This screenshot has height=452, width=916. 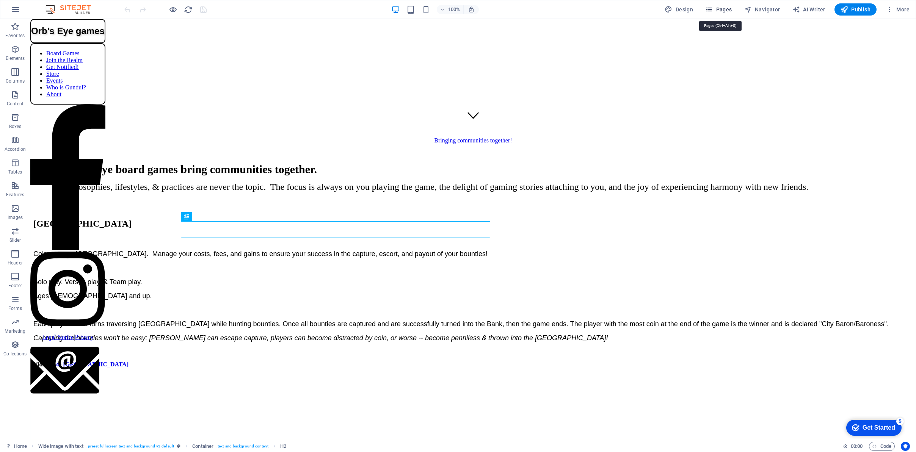 What do you see at coordinates (719, 9) in the screenshot?
I see `button: Pages` at bounding box center [719, 9].